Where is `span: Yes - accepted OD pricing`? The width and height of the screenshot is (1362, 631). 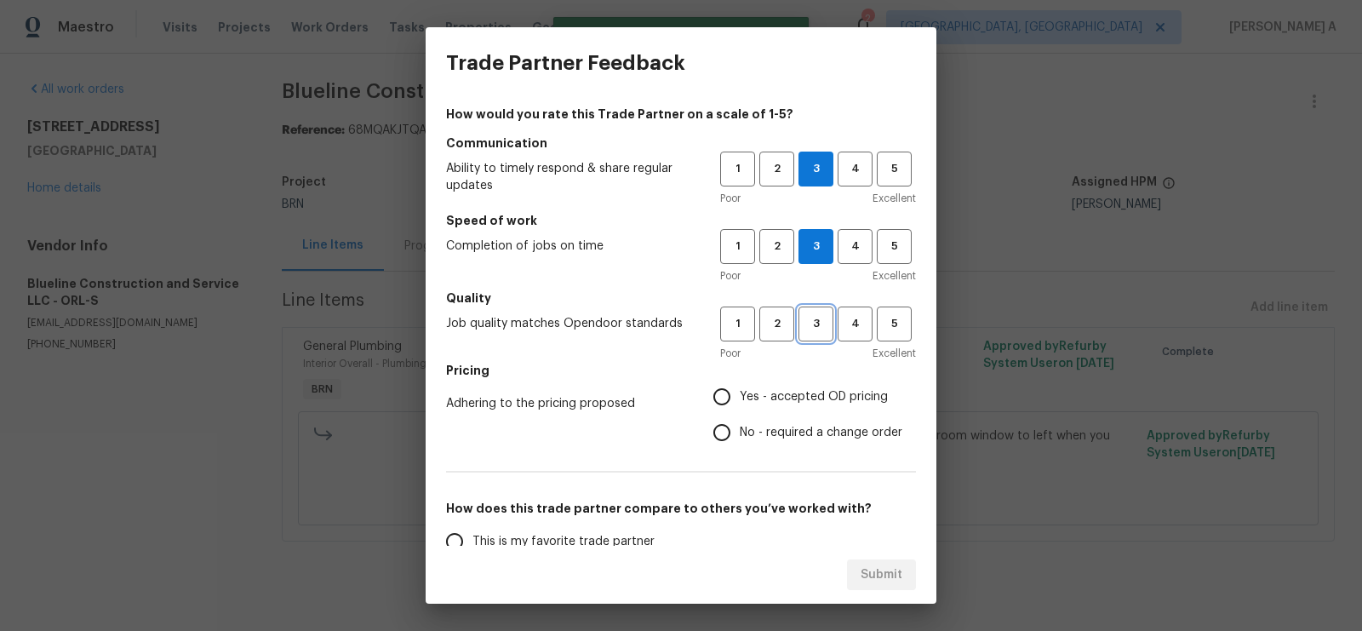
span: Yes - accepted OD pricing is located at coordinates (814, 397).